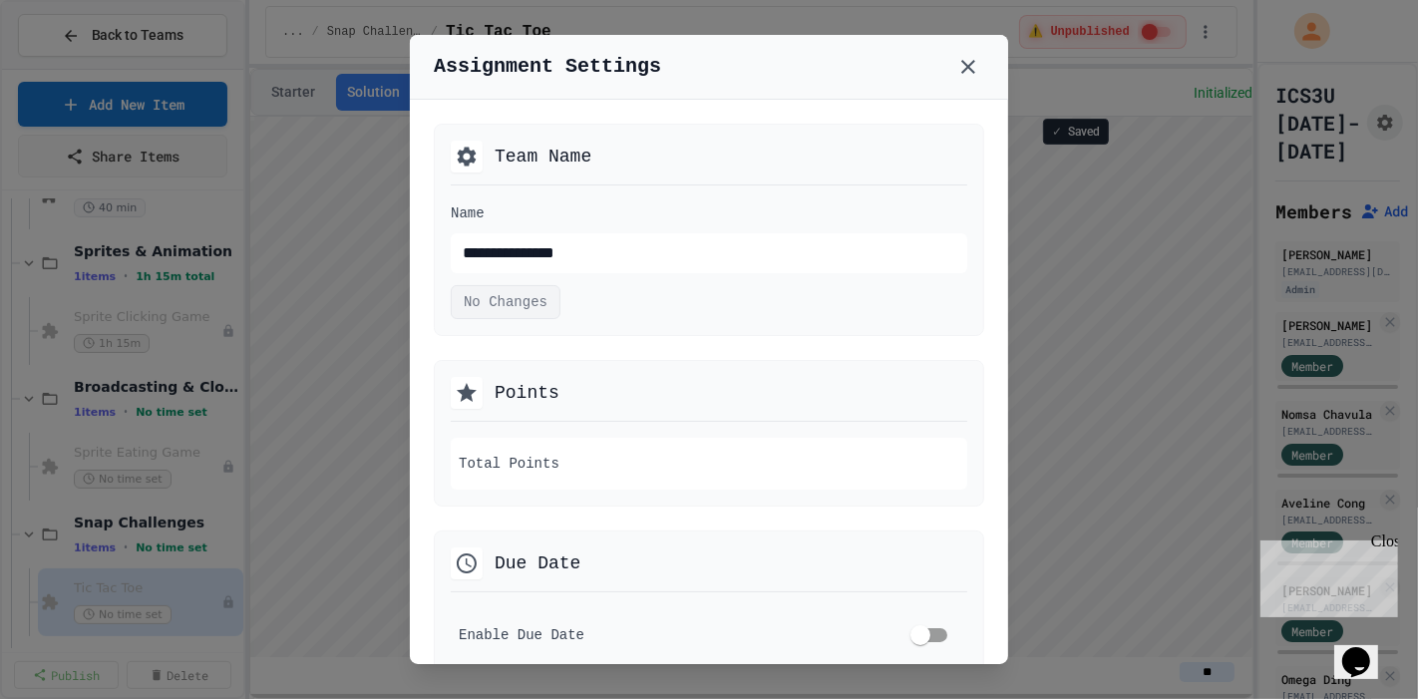 This screenshot has width=1418, height=699. What do you see at coordinates (526, 393) in the screenshot?
I see `h2: Points` at bounding box center [526, 393].